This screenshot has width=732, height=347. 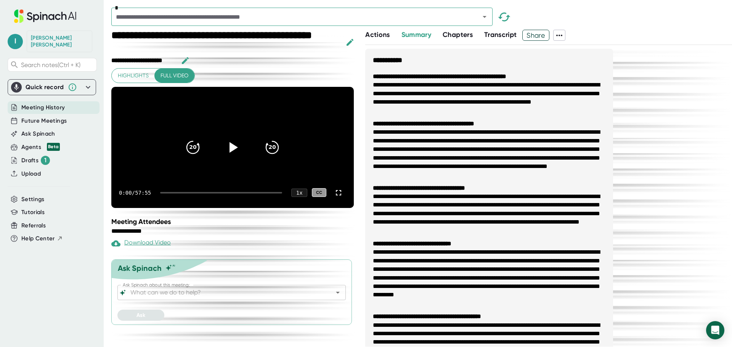 I want to click on button: Summary, so click(x=416, y=35).